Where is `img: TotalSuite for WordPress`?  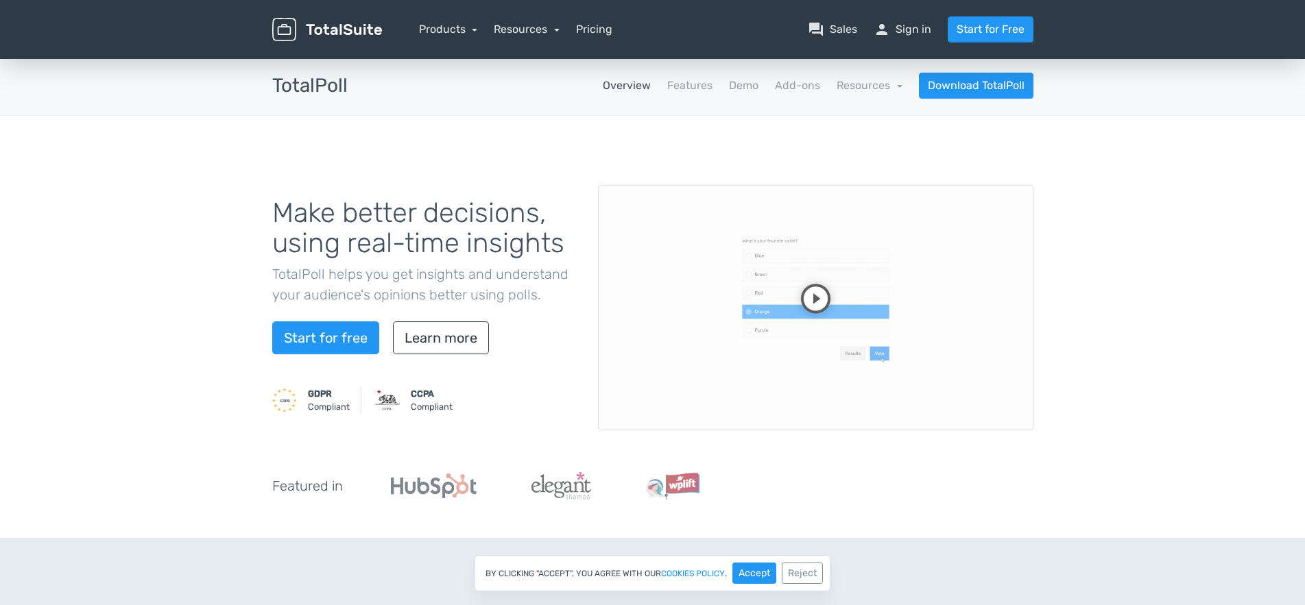 img: TotalSuite for WordPress is located at coordinates (327, 29).